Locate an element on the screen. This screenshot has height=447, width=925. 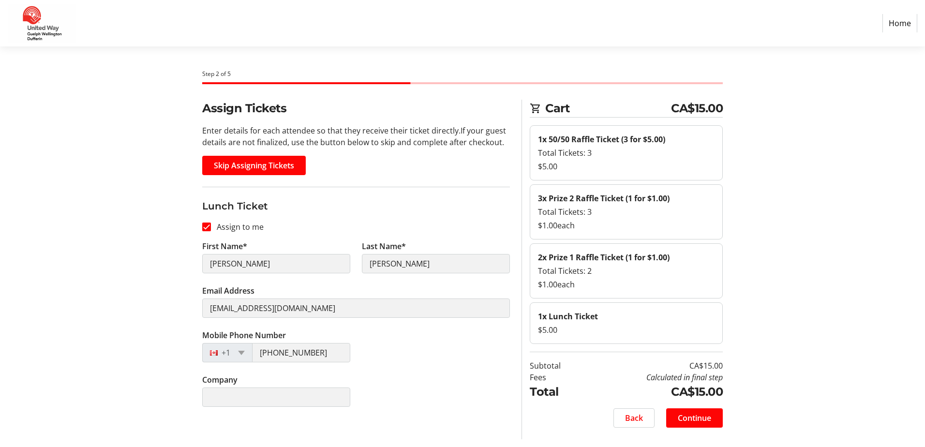
div: Step 2 of 5 is located at coordinates (463, 74).